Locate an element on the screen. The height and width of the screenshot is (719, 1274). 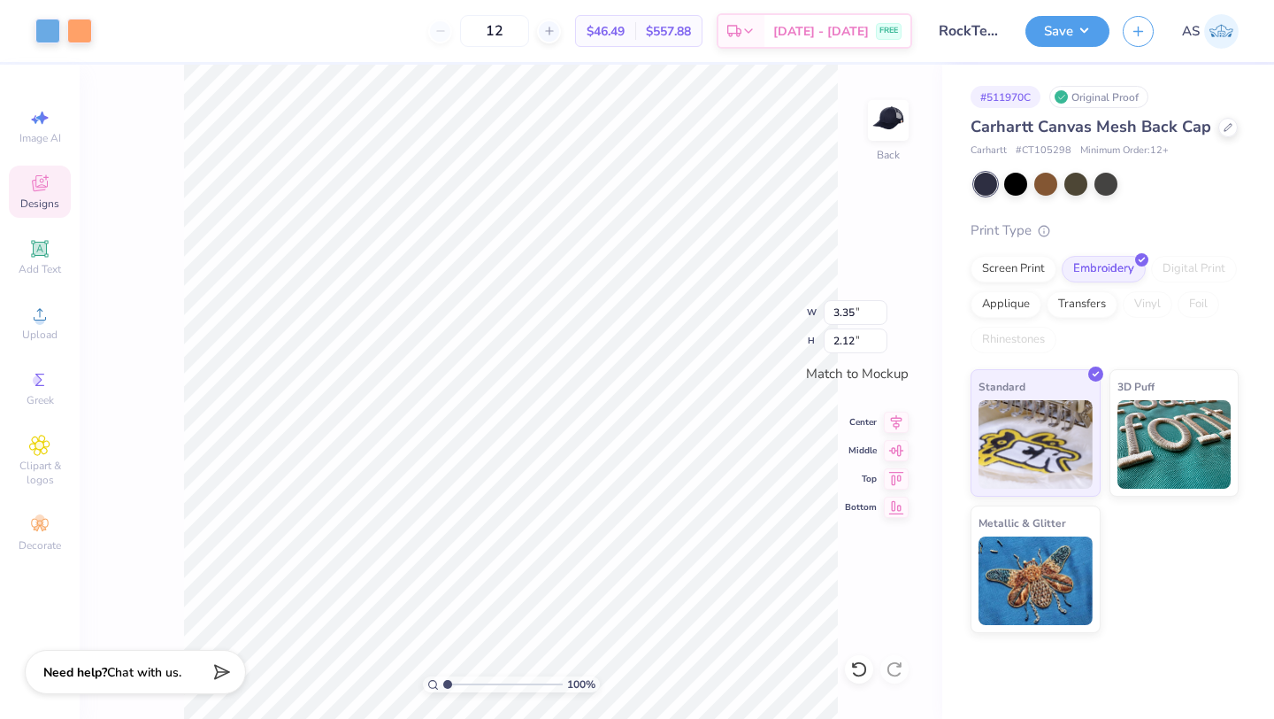
span: # CT105298 is located at coordinates (1043, 150).